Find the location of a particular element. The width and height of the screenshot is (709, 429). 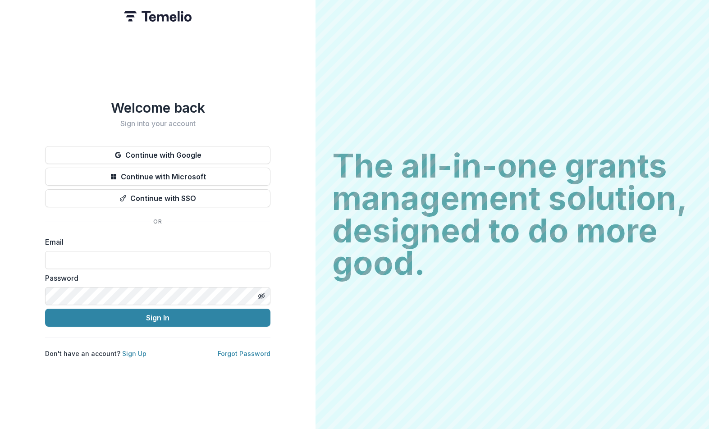

label: Email is located at coordinates (155, 242).